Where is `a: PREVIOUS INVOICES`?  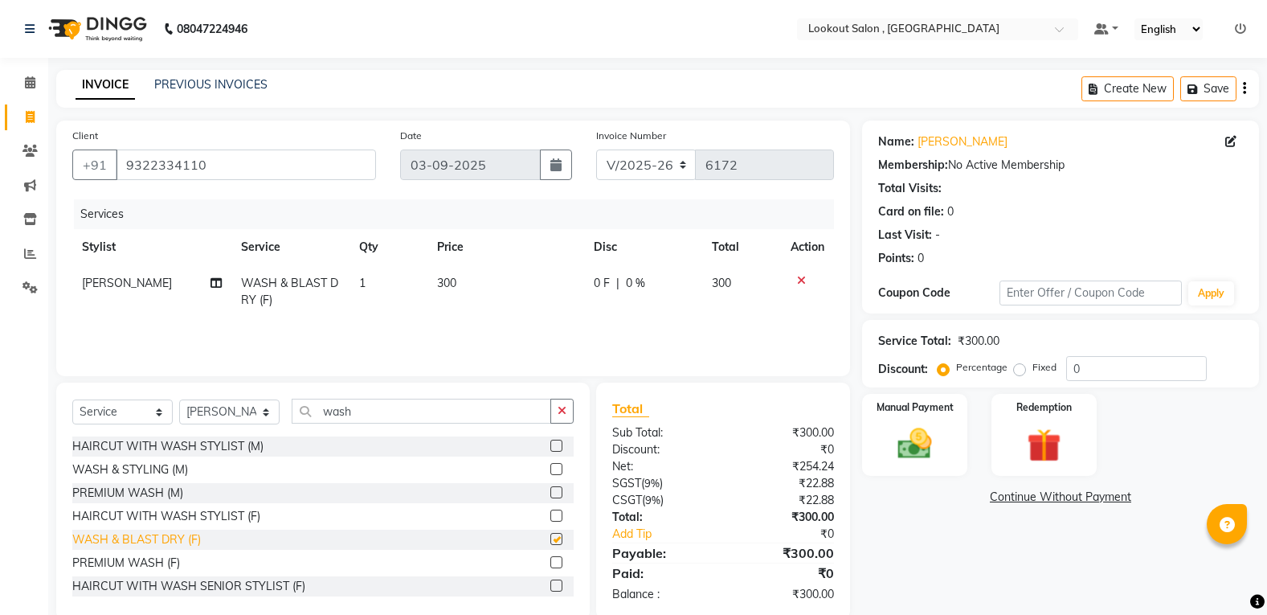
a: PREVIOUS INVOICES is located at coordinates (210, 84).